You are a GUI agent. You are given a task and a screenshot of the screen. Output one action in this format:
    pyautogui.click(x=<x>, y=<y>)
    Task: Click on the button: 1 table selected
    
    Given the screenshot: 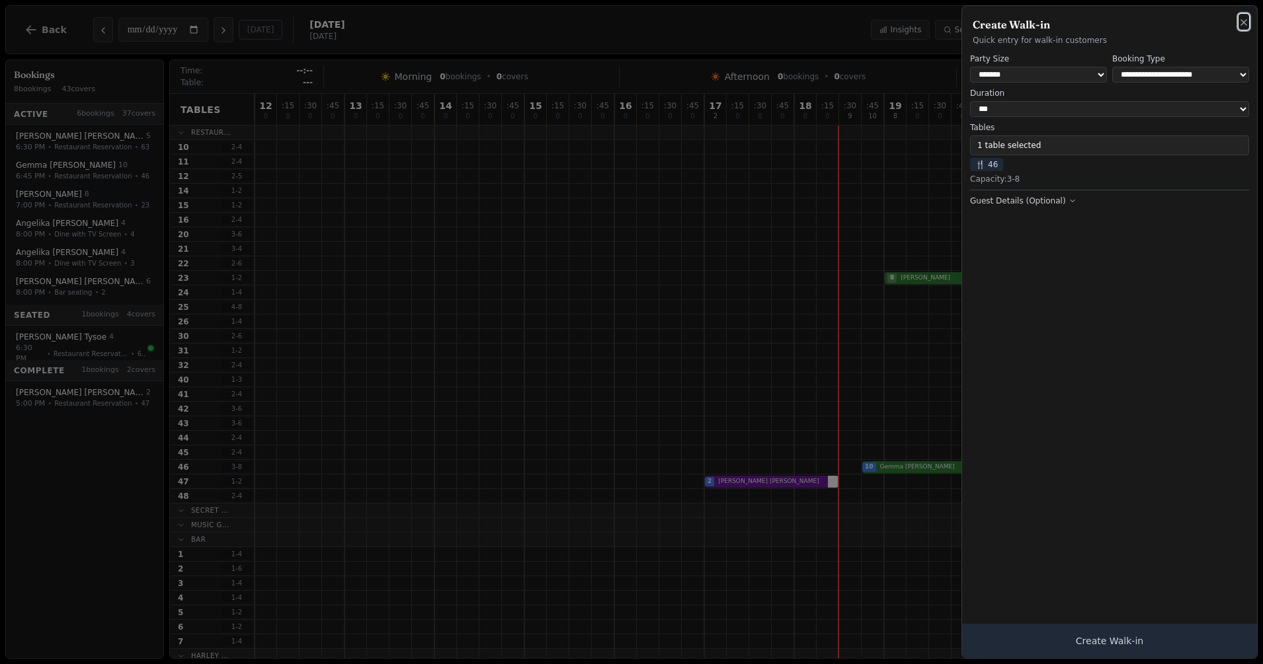 What is the action you would take?
    pyautogui.click(x=1109, y=145)
    